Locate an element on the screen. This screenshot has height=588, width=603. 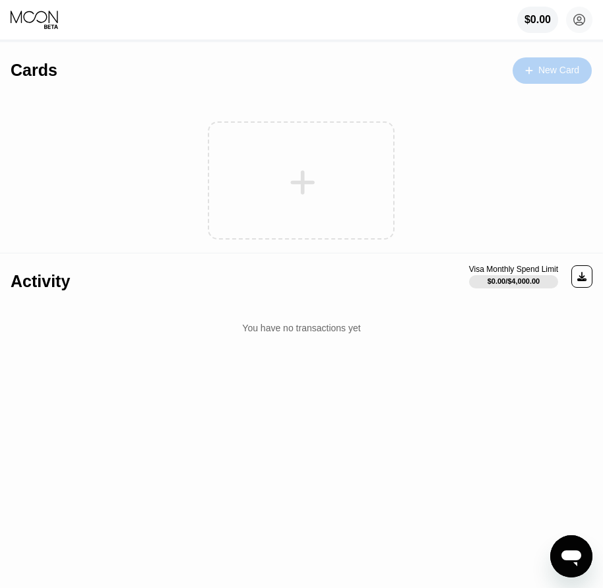
div: $0.00 / $4,000.00 is located at coordinates (514, 281).